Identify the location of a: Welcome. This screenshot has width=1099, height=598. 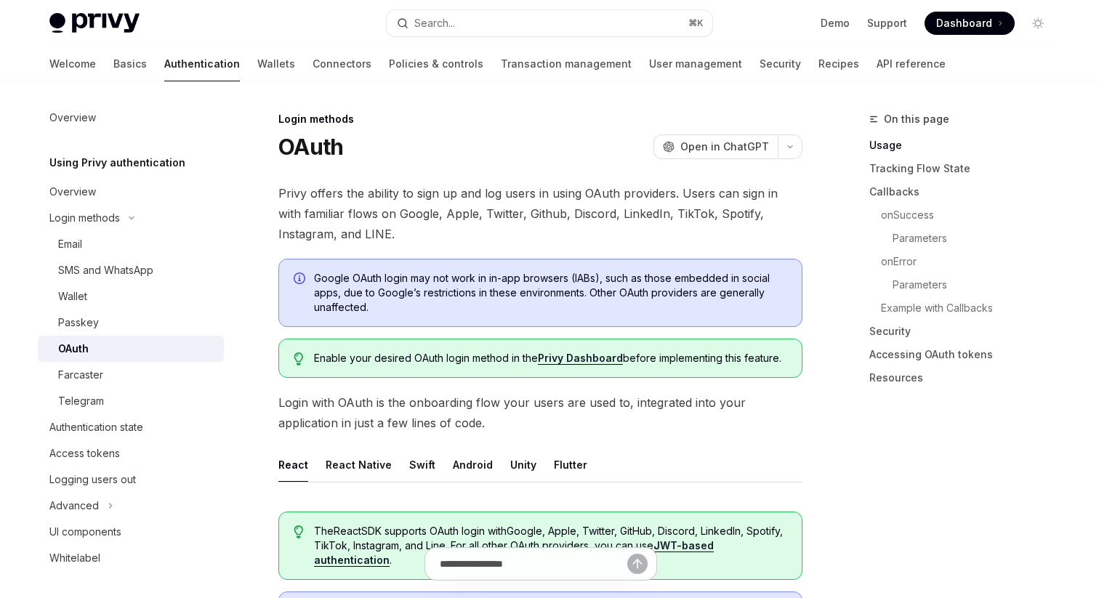
(73, 64).